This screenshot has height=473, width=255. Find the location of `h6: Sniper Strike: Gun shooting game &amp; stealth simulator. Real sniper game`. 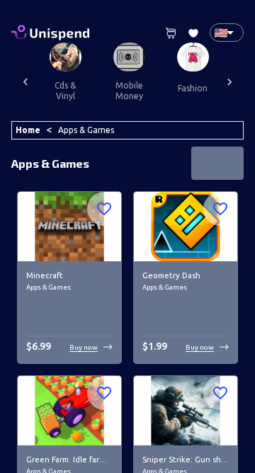

h6: Sniper Strike: Gun shooting game &amp; stealth simulator. Real sniper game is located at coordinates (185, 460).